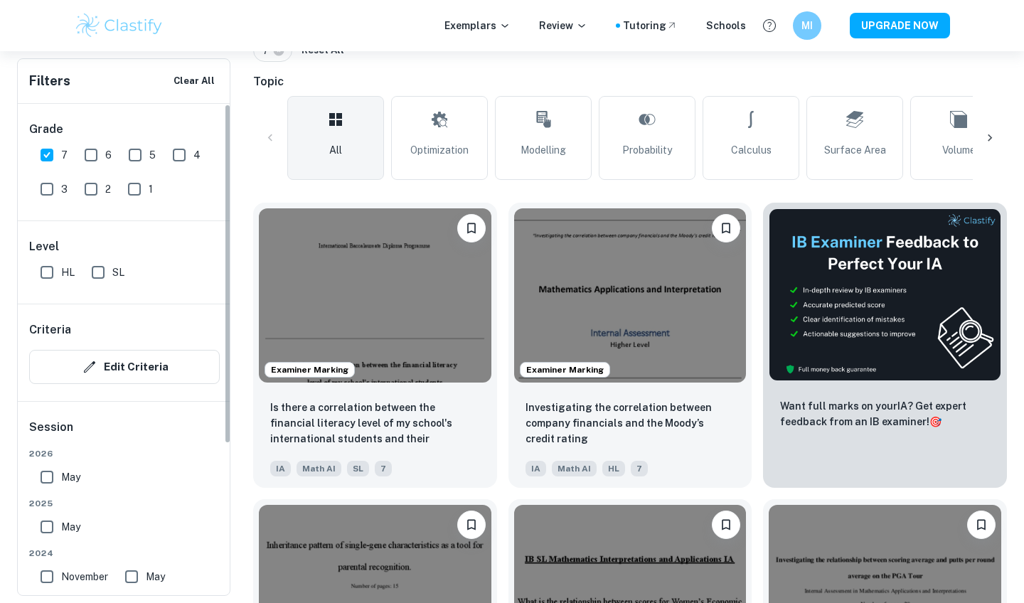 This screenshot has height=603, width=1024. Describe the element at coordinates (375, 345) in the screenshot. I see `a: Examiner MarkingBookmarkIs there a correlation between the financial literacy level of my school'...` at that location.